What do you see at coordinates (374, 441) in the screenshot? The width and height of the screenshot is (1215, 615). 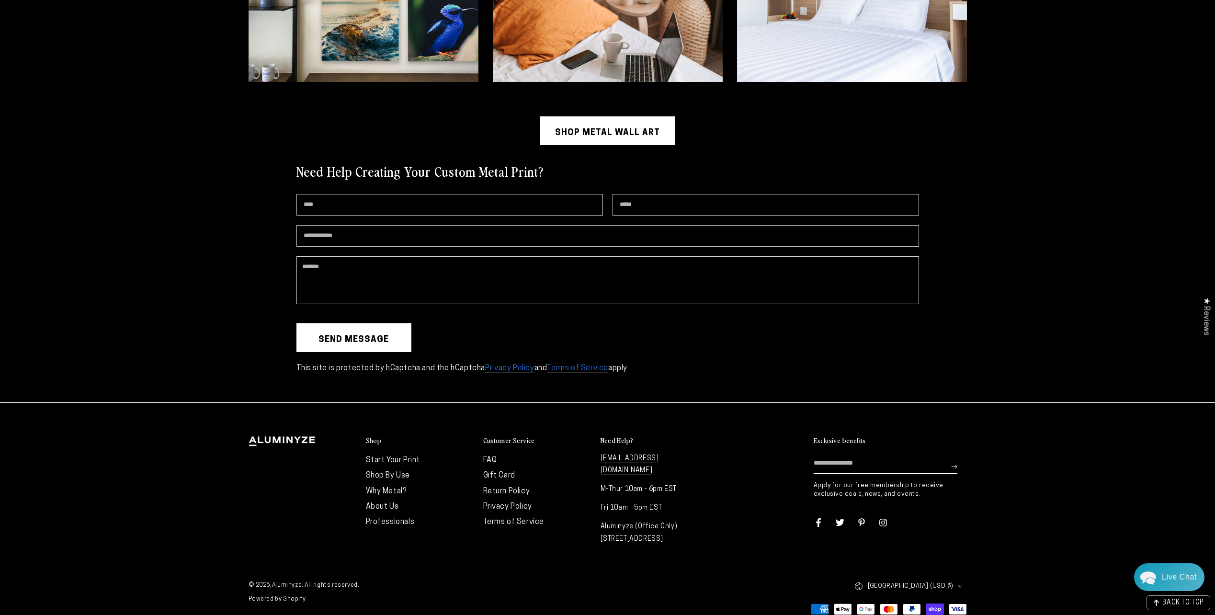 I see `h2: Shop` at bounding box center [374, 441].